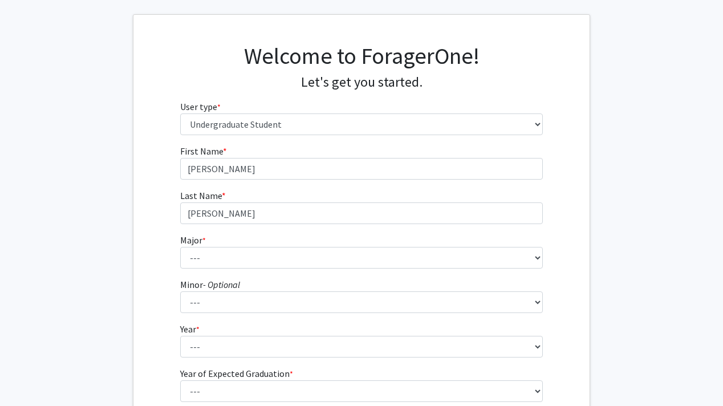 This screenshot has width=723, height=406. What do you see at coordinates (200, 107) in the screenshot?
I see `label: User type` at bounding box center [200, 107].